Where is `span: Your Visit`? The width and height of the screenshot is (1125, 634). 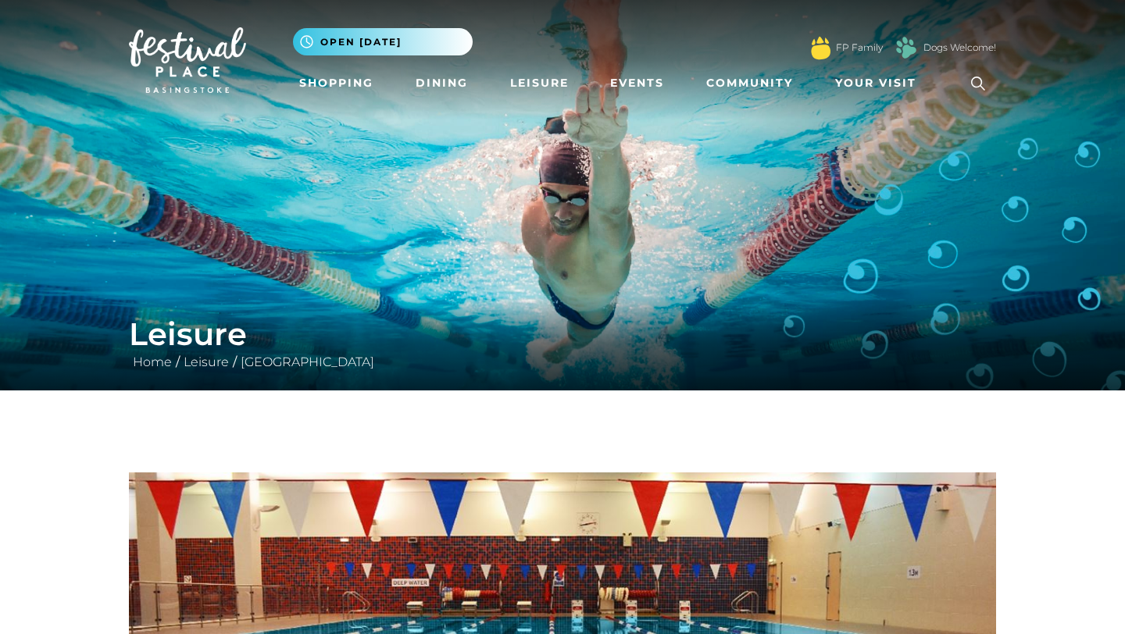 span: Your Visit is located at coordinates (876, 83).